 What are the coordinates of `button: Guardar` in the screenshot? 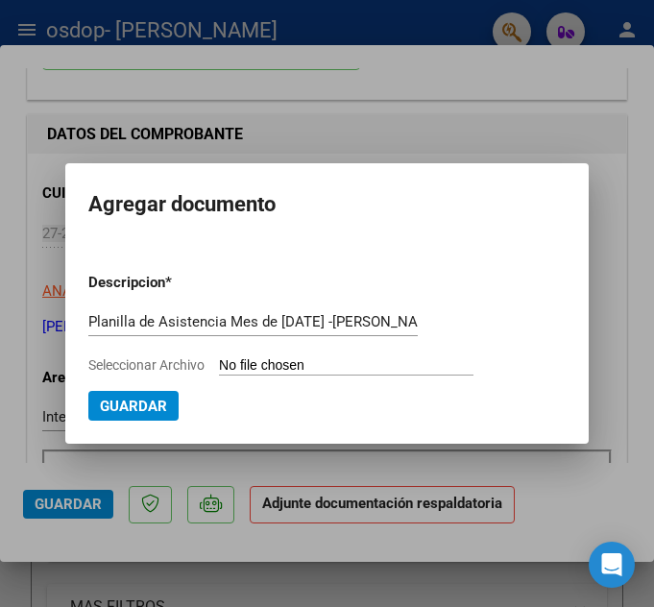 It's located at (133, 405).